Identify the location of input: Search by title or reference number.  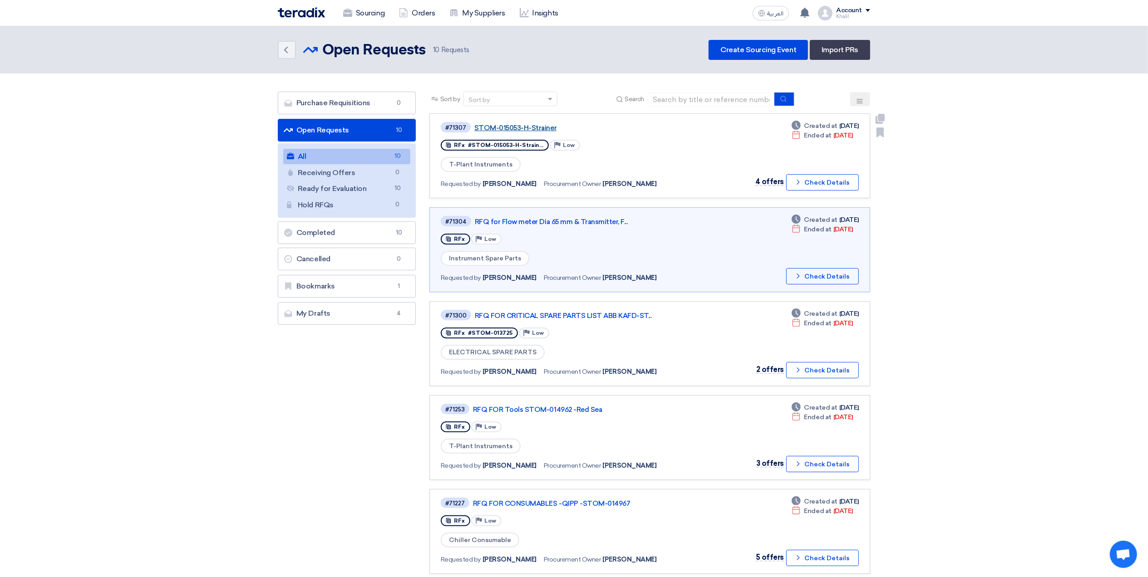
(711, 99).